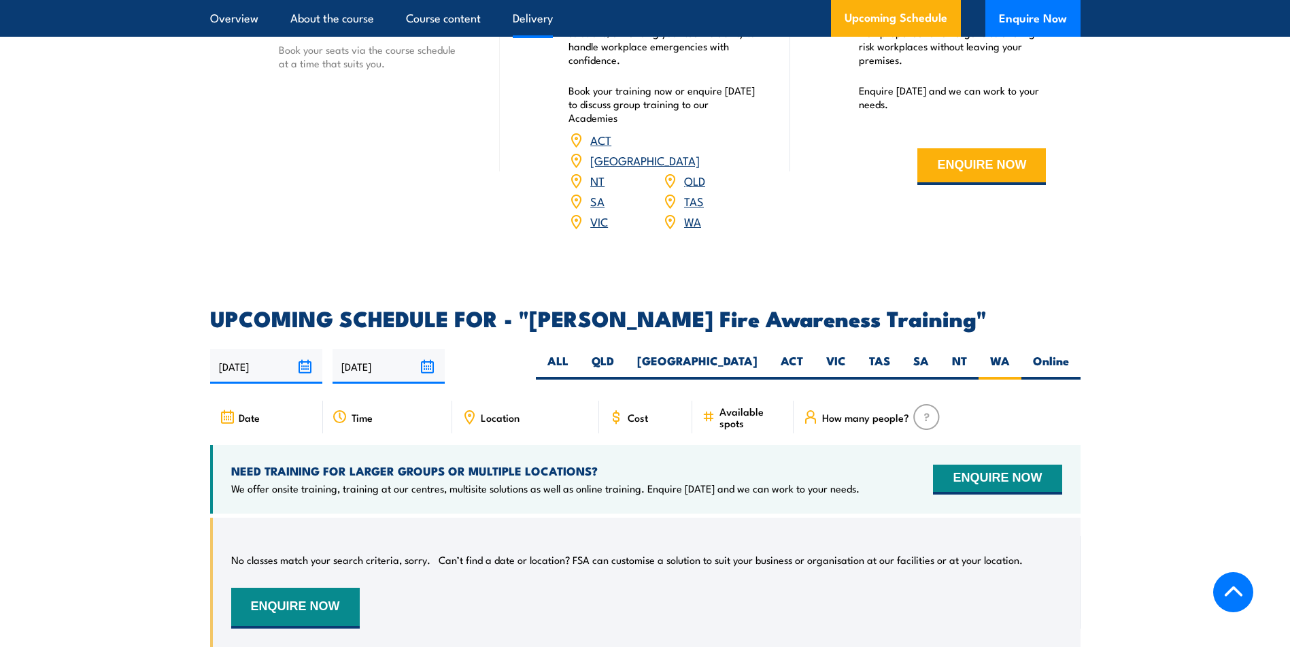 This screenshot has width=1290, height=649. I want to click on label: NT, so click(960, 366).